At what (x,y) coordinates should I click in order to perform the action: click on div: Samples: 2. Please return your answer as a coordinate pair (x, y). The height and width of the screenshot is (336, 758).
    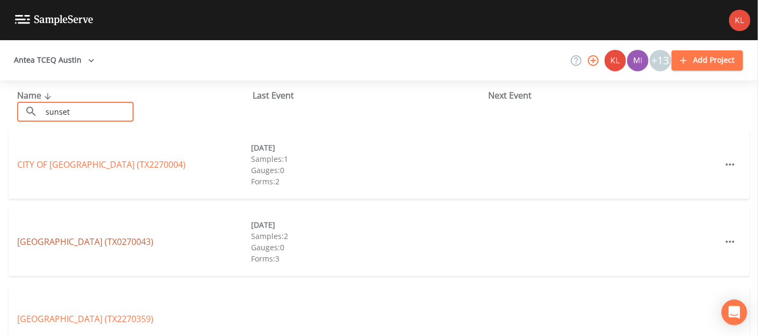
    Looking at the image, I should click on (368, 236).